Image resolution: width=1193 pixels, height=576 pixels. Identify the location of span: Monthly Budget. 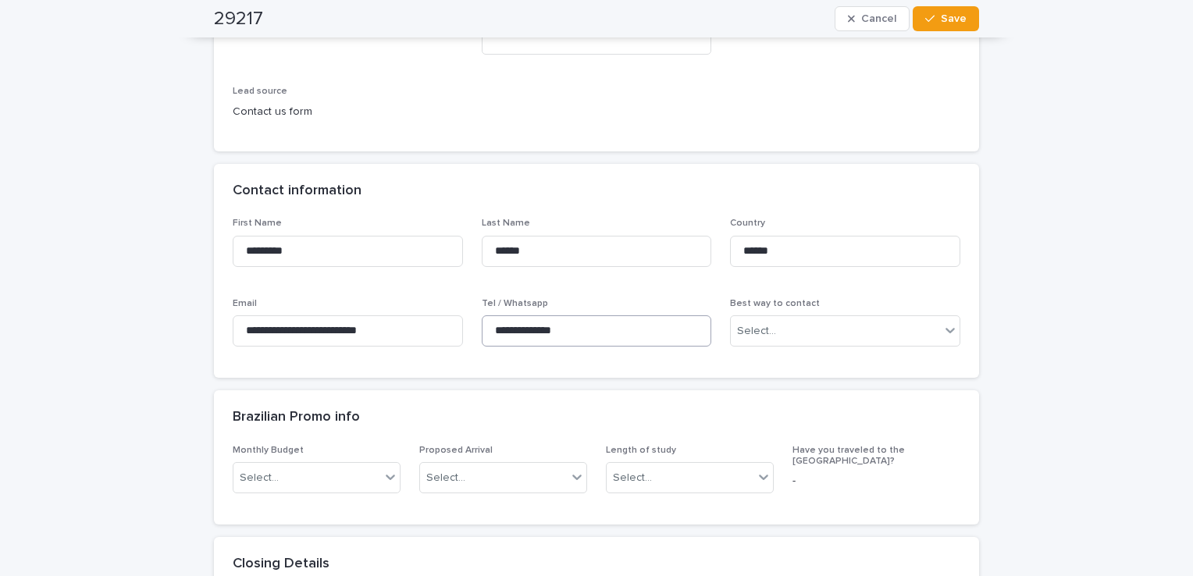
(268, 451).